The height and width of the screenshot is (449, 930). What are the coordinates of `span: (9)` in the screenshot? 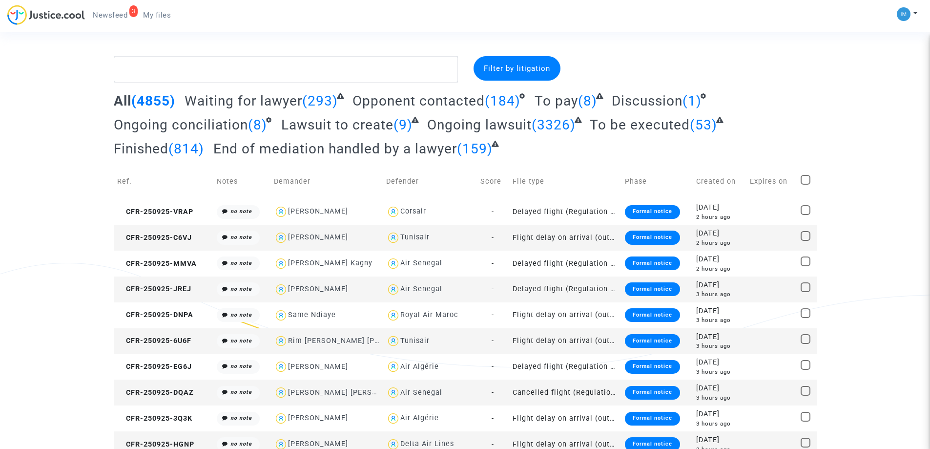 It's located at (403, 125).